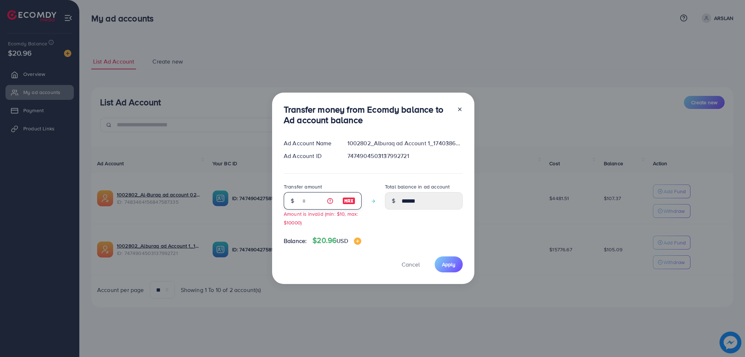 This screenshot has height=357, width=745. I want to click on span: Apply, so click(448, 265).